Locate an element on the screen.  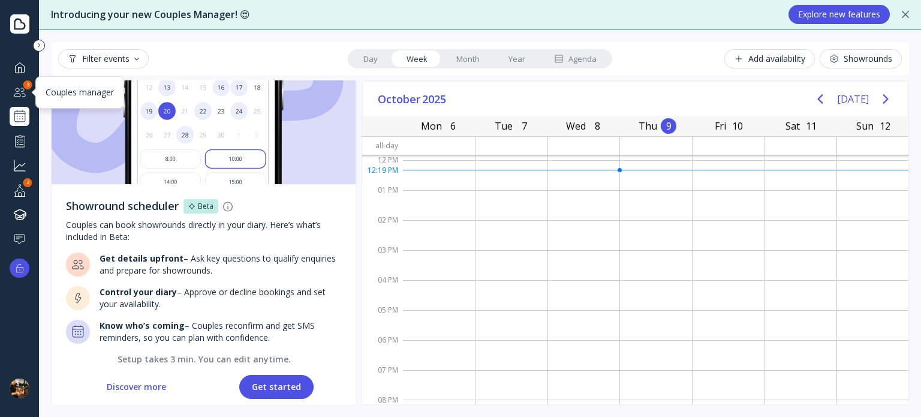
div: Performance is located at coordinates (19, 140).